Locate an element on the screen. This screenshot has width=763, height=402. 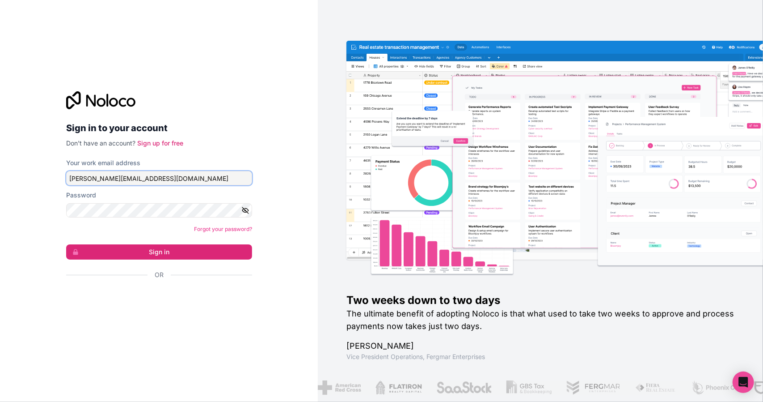
input: Email address is located at coordinates (159, 178).